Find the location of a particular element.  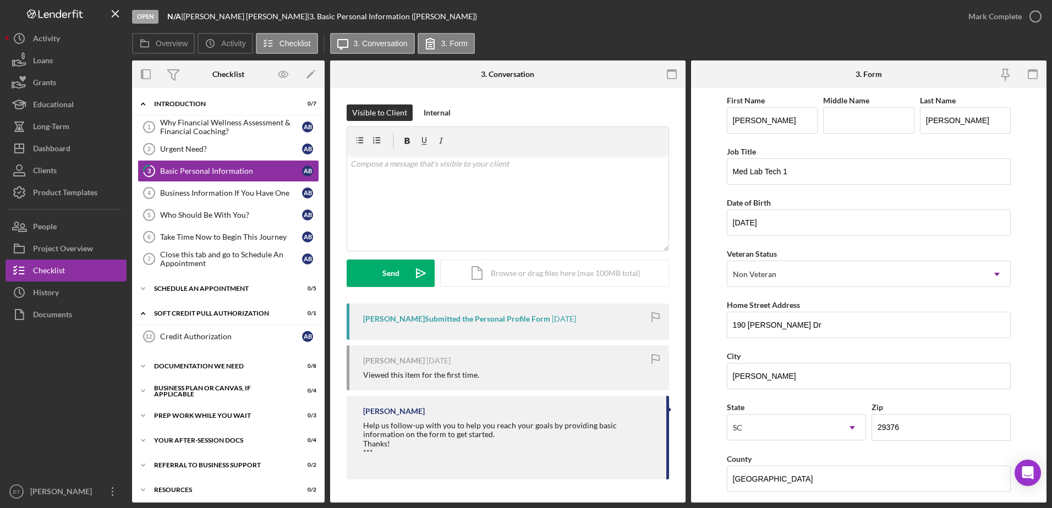

a: 7Close this tab and go to Schedule An AppointmentAB is located at coordinates (228, 259).